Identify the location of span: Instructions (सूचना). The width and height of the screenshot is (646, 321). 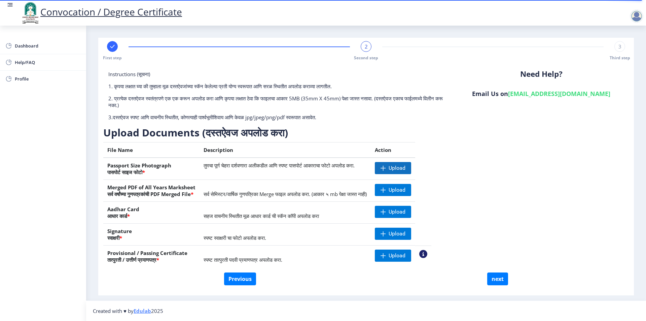
(129, 74).